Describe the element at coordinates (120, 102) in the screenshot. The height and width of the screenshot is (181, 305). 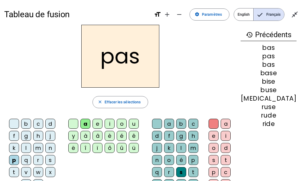
I see `button: Effacer les sélections` at that location.